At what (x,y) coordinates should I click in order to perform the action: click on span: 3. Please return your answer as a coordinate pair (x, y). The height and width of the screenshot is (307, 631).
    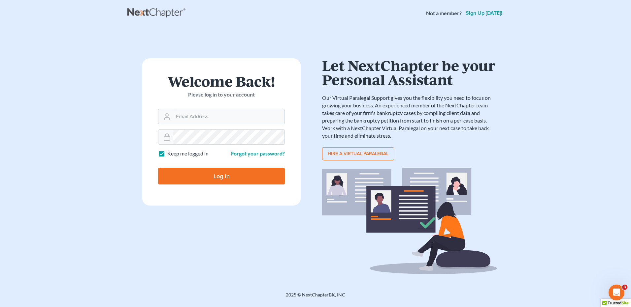
    Looking at the image, I should click on (625, 288).